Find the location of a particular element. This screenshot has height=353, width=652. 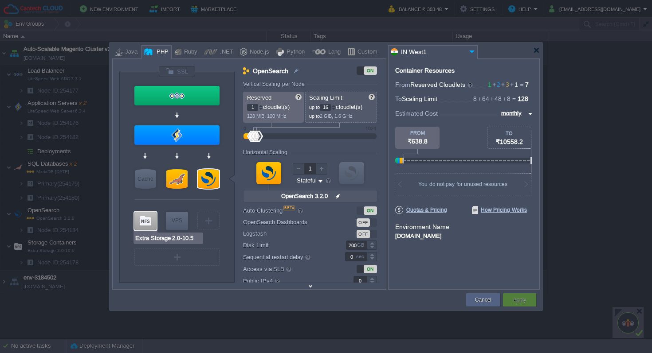

div: PHP is located at coordinates (161, 52).